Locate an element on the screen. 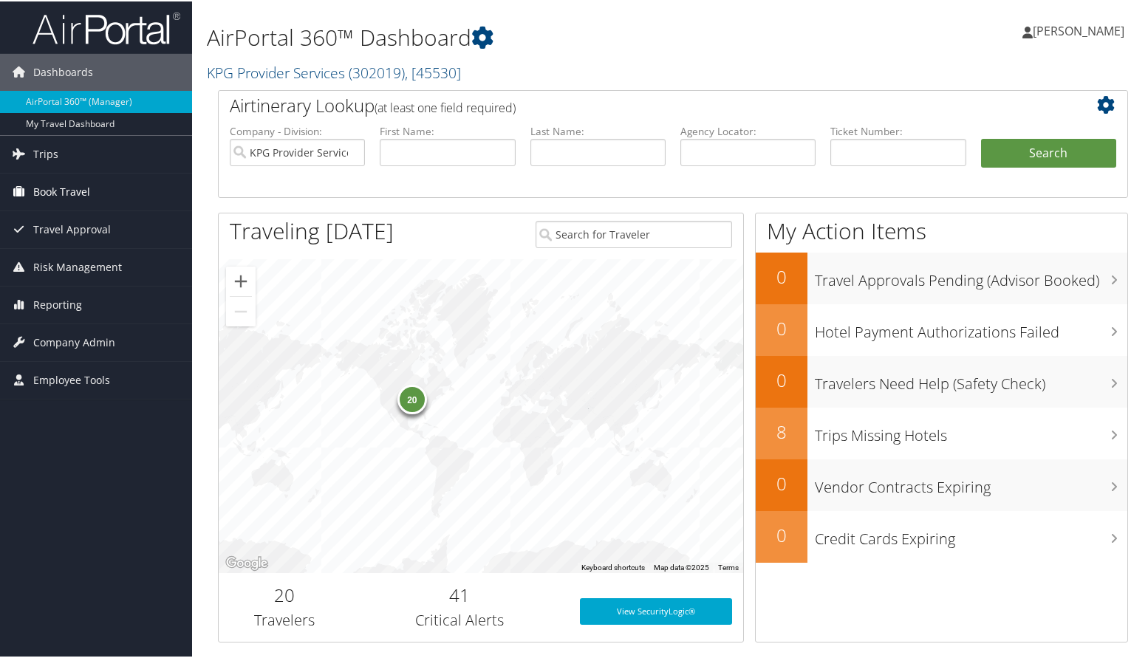  img: Google is located at coordinates (247, 562).